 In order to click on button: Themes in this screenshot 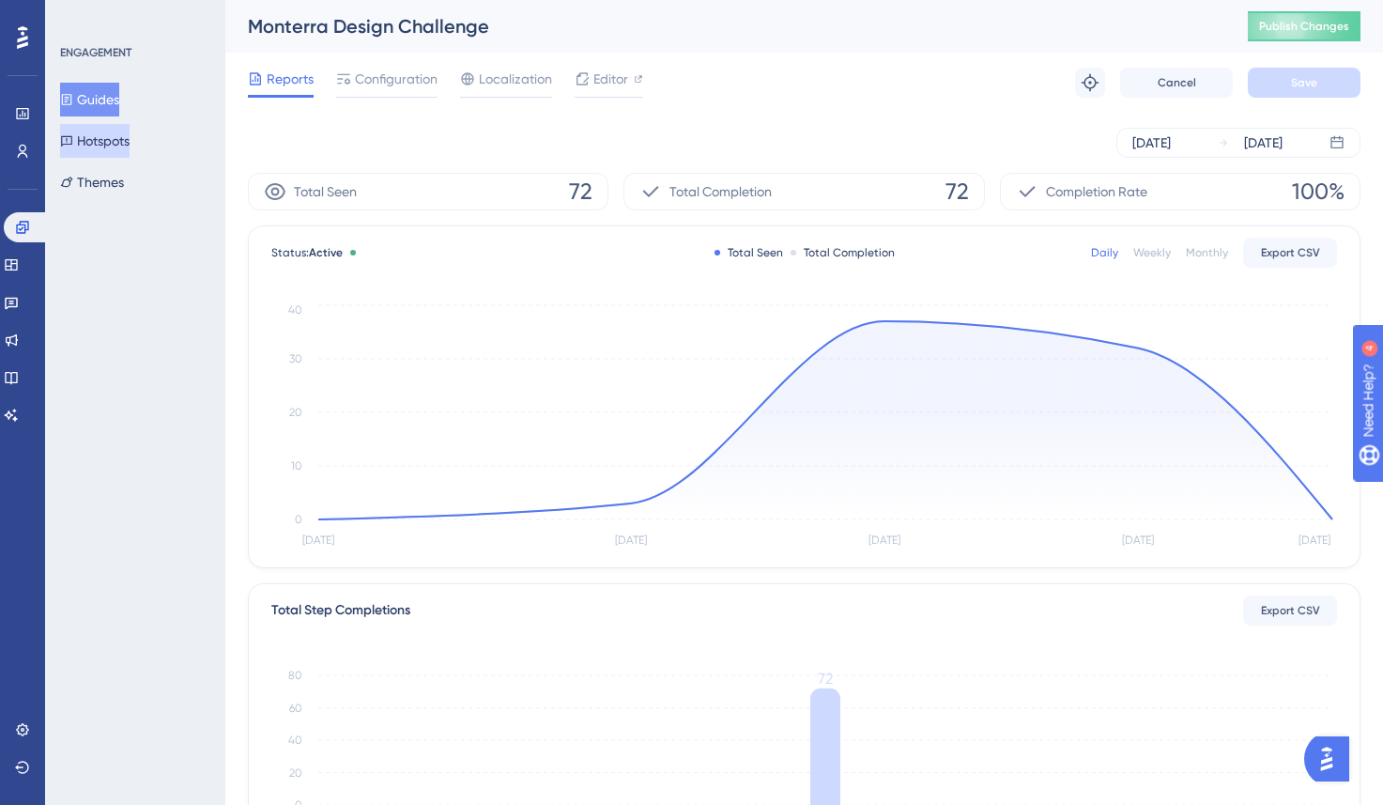, I will do `click(92, 182)`.